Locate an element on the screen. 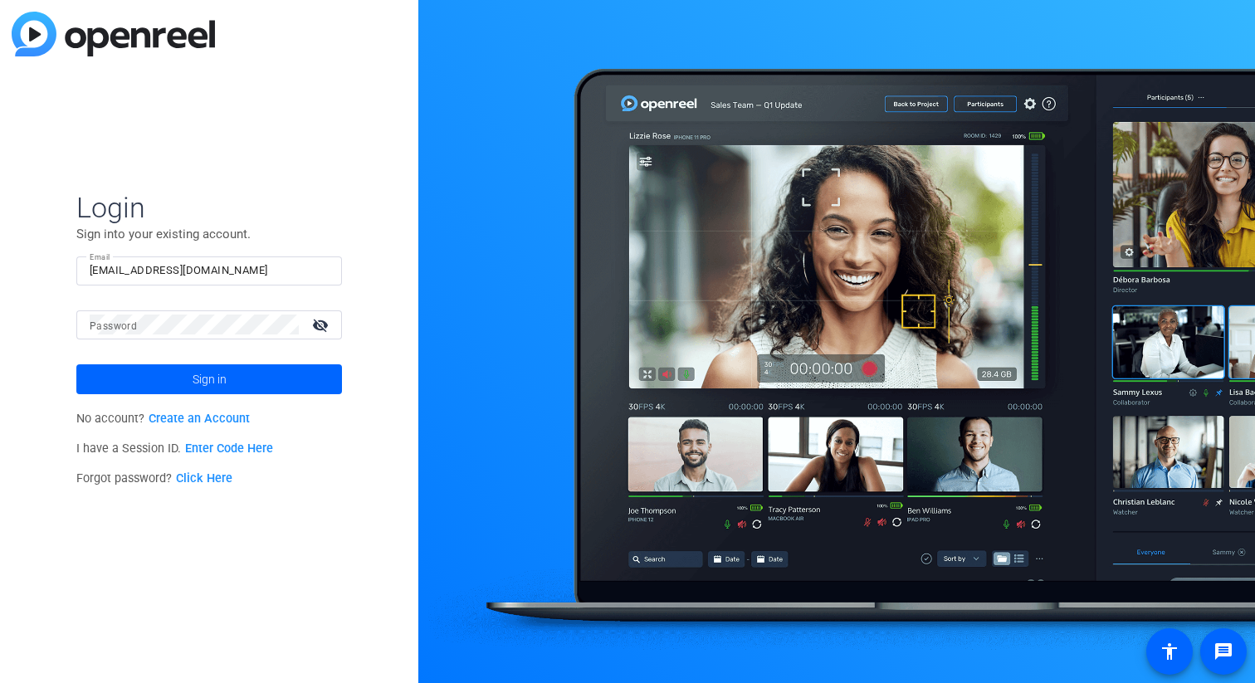 The width and height of the screenshot is (1255, 683). span: No account? is located at coordinates (163, 418).